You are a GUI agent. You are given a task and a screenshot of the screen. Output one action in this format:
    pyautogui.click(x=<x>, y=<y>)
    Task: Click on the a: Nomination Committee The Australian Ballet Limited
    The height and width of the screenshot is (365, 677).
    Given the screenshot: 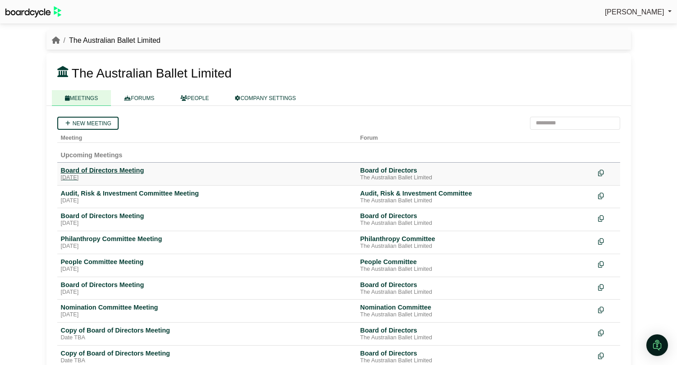 What is the action you would take?
    pyautogui.click(x=475, y=311)
    